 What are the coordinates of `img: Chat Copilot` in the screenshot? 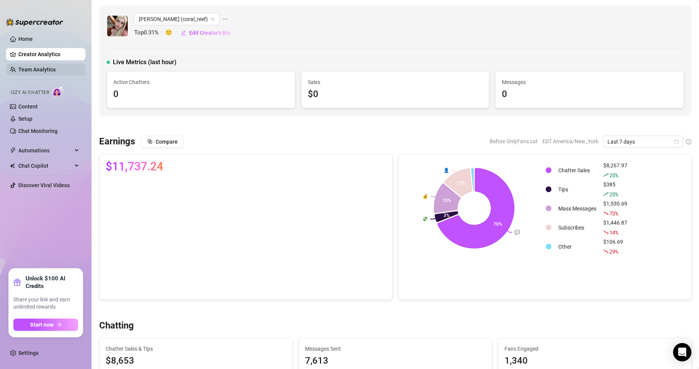 It's located at (12, 166).